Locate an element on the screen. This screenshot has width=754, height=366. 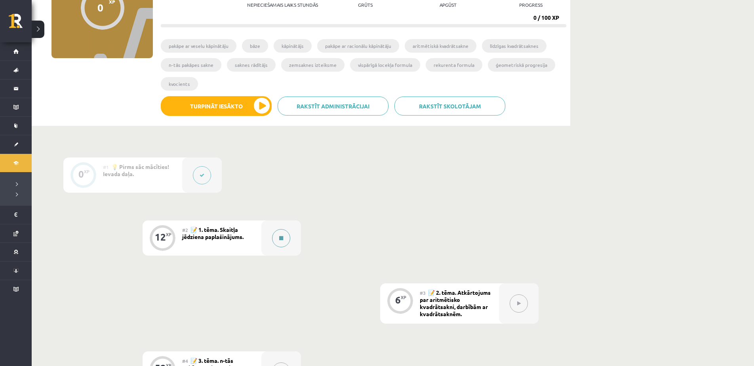
button: Turpināt iesākto is located at coordinates (216, 106).